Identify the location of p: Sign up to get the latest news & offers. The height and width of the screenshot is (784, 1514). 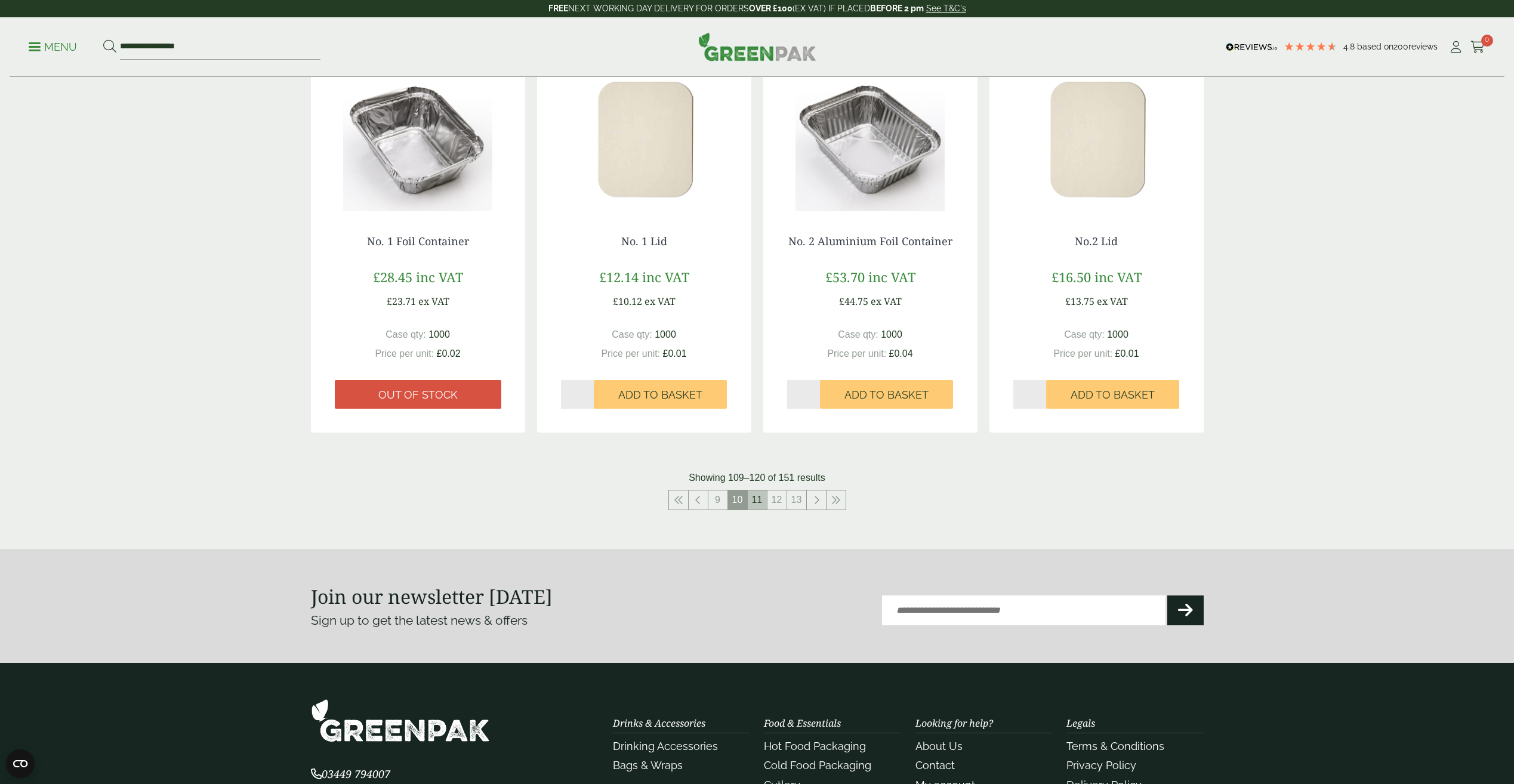
(512, 621).